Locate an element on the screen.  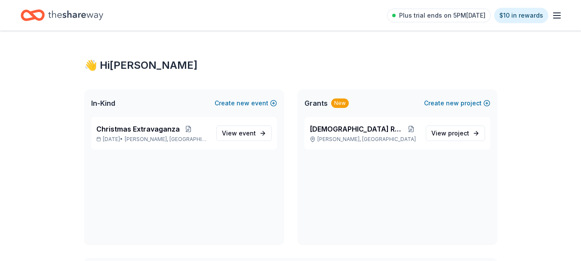
a: $10 in rewards is located at coordinates (521, 15).